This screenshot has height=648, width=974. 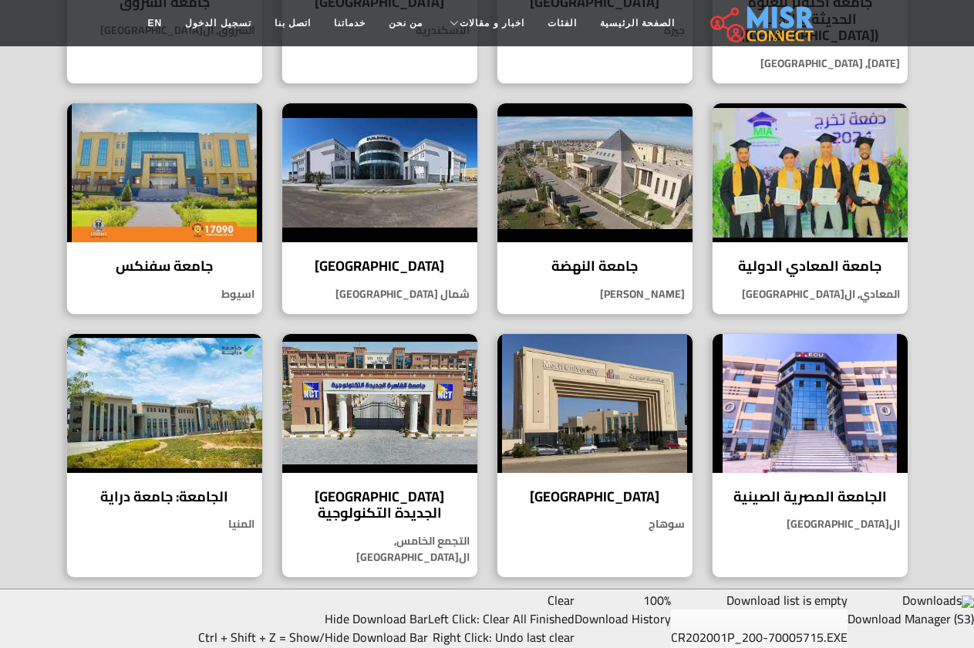 I want to click on a: الجامعة: جامعة دراية الجامعة: جامعة دراية المنيا, so click(x=164, y=455).